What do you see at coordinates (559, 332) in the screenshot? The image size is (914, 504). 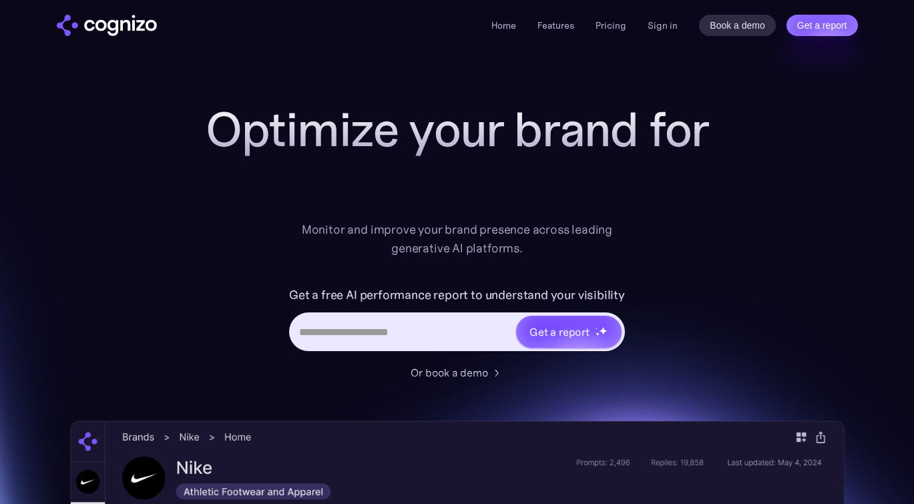 I see `div: Get a report` at bounding box center [559, 332].